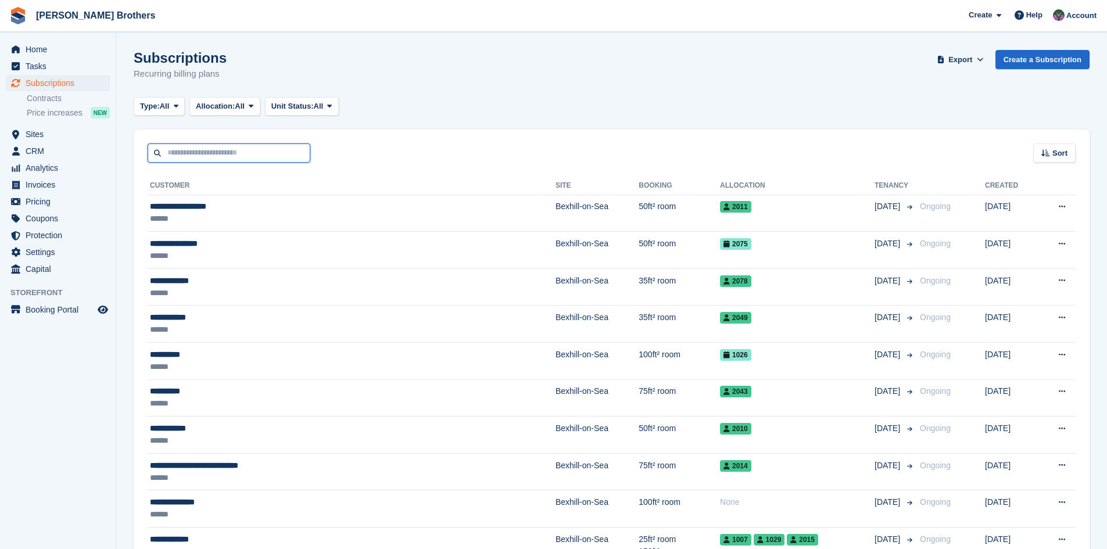 The image size is (1107, 549). Describe the element at coordinates (68, 98) in the screenshot. I see `a: Contracts` at that location.